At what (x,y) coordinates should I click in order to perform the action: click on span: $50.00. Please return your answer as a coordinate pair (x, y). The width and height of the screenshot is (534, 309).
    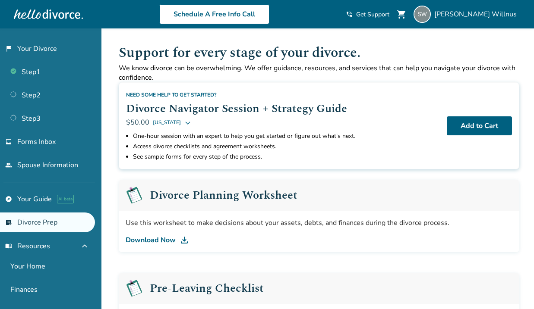
    Looking at the image, I should click on (138, 123).